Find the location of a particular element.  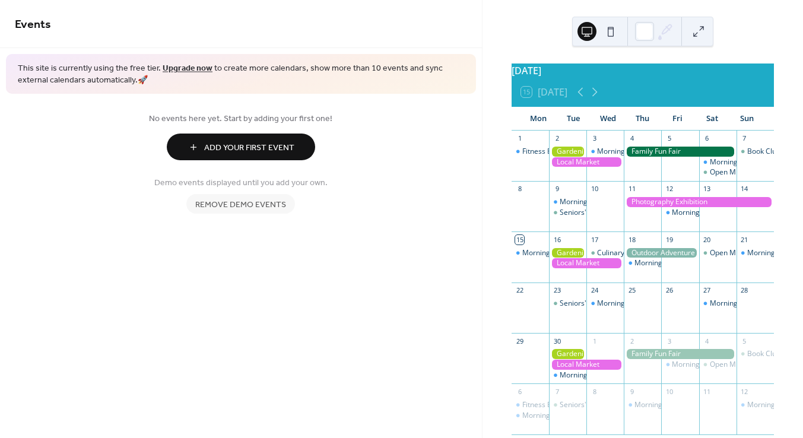

div: 7 is located at coordinates (745, 138).